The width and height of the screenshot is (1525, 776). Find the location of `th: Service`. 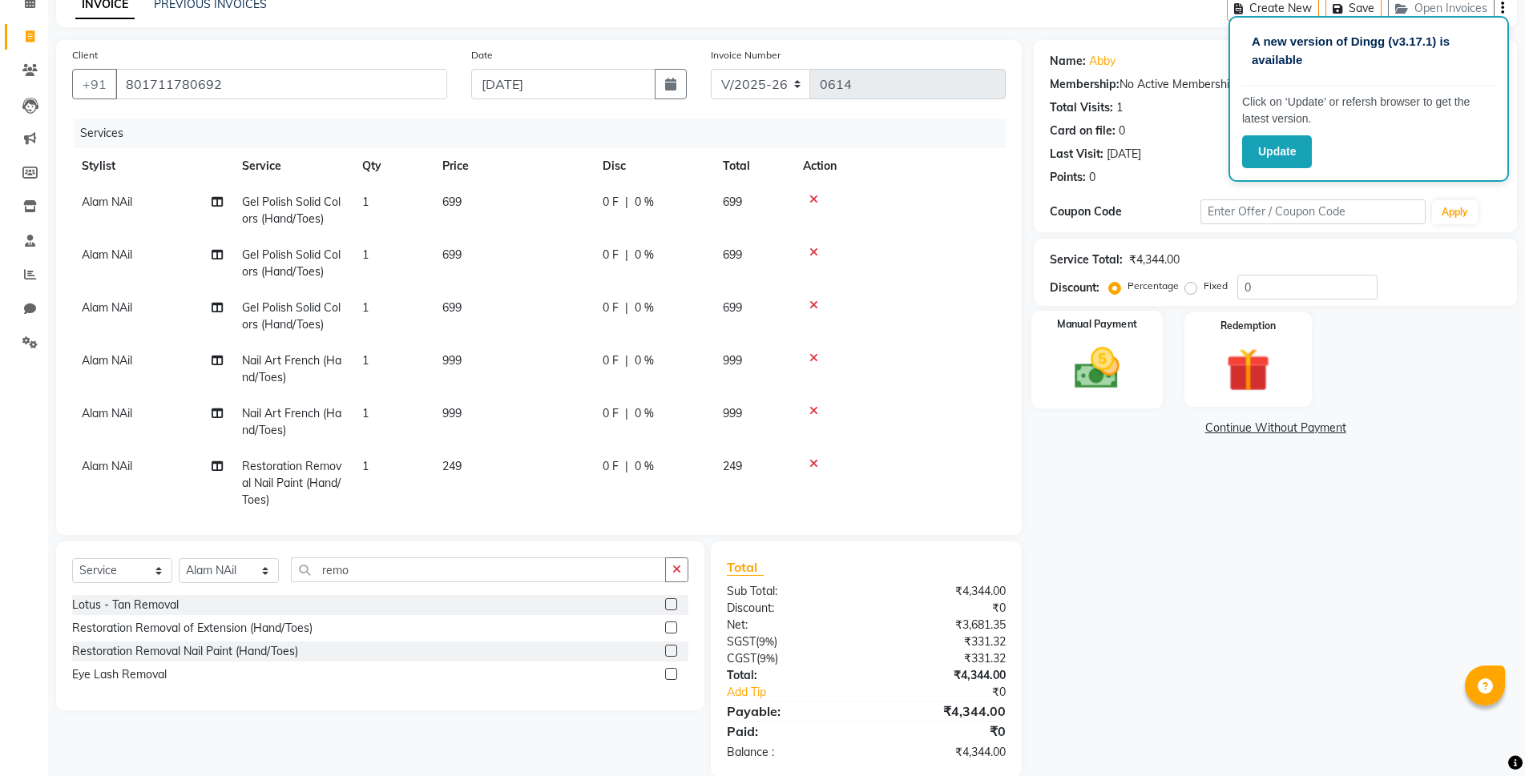

th: Service is located at coordinates (292, 166).